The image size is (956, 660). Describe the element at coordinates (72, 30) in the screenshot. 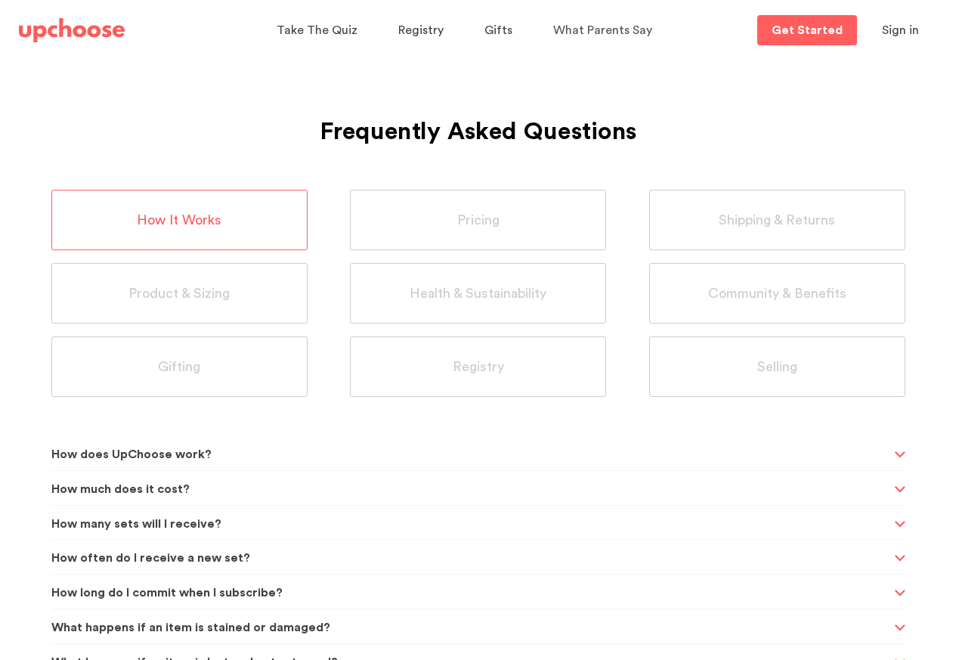

I see `img: UpChoose` at that location.